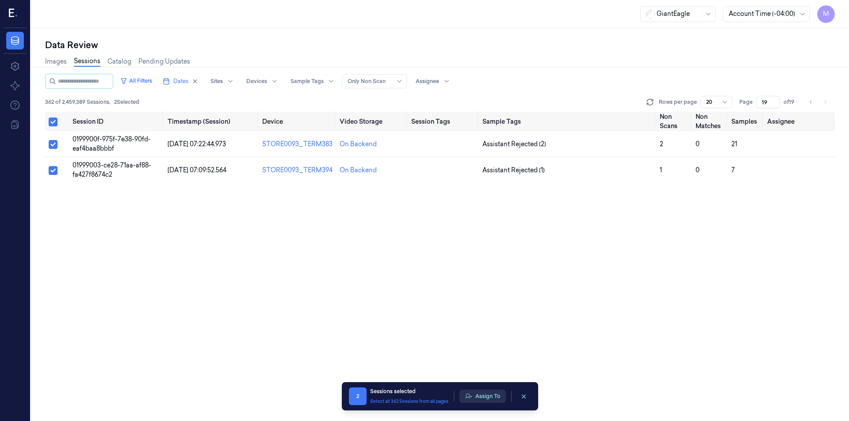 The image size is (849, 421). I want to click on th: Assignee, so click(799, 122).